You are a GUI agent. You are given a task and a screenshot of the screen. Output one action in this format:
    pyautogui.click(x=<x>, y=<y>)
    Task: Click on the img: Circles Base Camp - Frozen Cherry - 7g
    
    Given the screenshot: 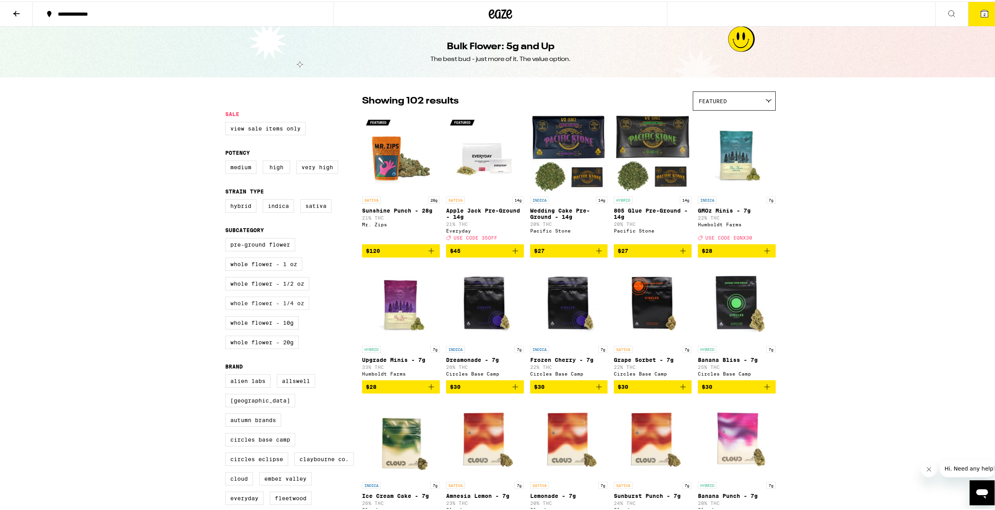 What is the action you would take?
    pyautogui.click(x=569, y=301)
    